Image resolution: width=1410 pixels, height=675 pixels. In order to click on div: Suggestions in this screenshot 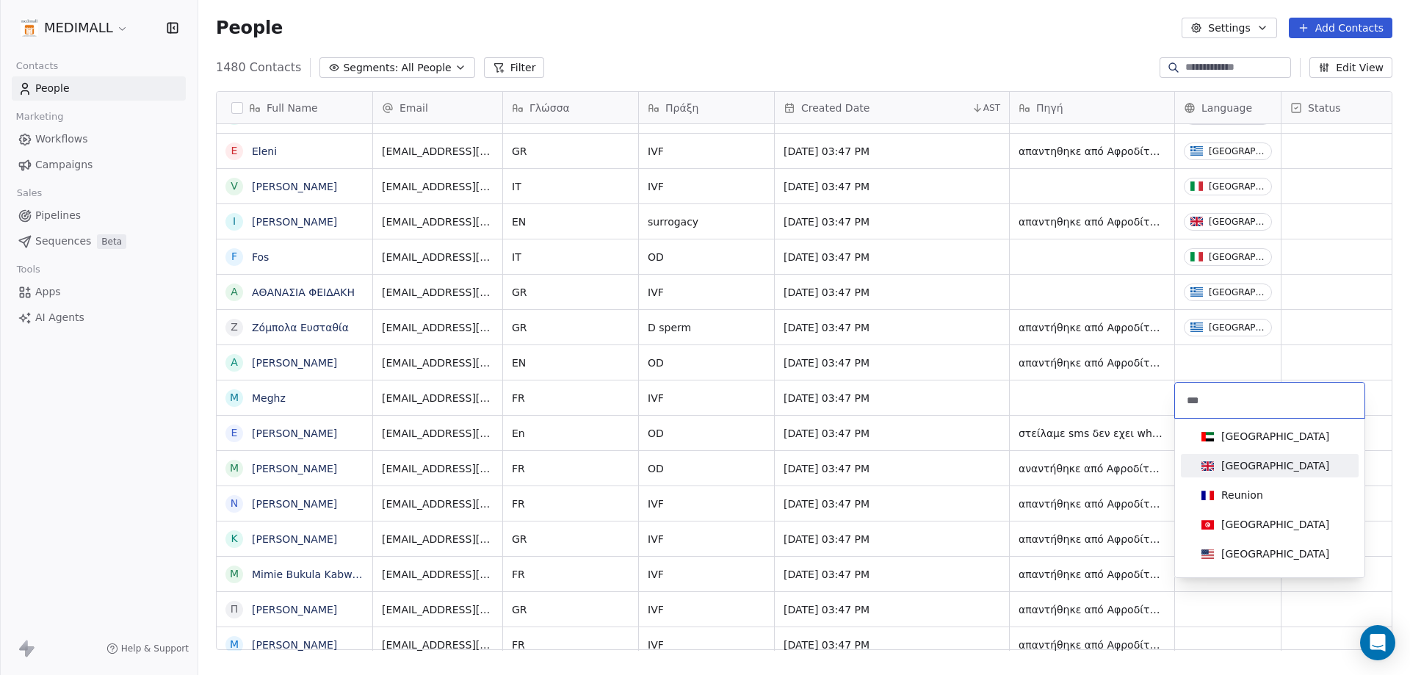, I will do `click(1270, 498)`.